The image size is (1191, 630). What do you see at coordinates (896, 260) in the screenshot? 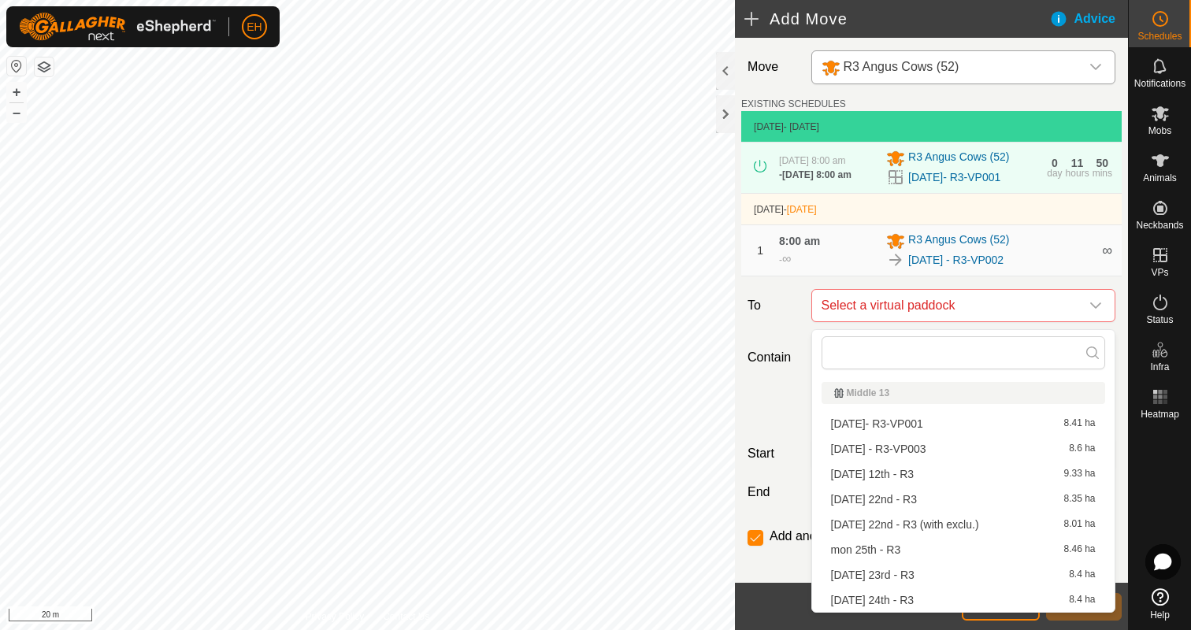
I see `img: To` at bounding box center [896, 260].